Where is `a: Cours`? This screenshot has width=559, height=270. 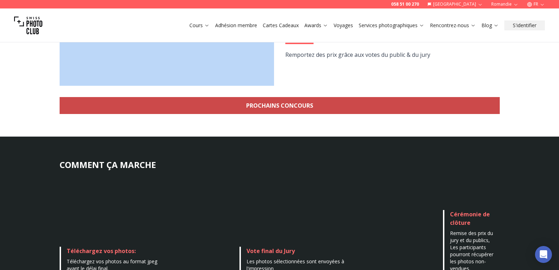 a: Cours is located at coordinates (199, 25).